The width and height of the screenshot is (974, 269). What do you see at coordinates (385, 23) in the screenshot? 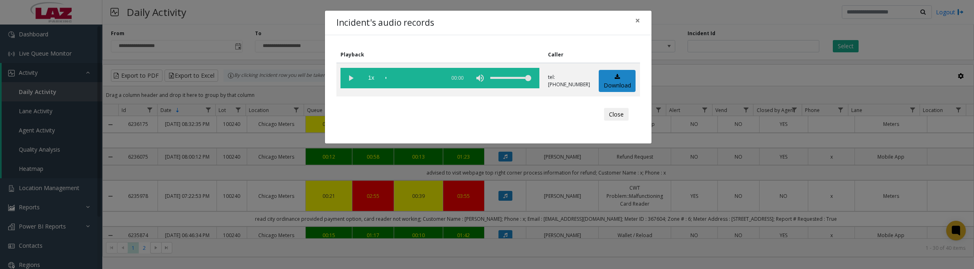
I see `h4: Incident's audio records` at bounding box center [385, 23].